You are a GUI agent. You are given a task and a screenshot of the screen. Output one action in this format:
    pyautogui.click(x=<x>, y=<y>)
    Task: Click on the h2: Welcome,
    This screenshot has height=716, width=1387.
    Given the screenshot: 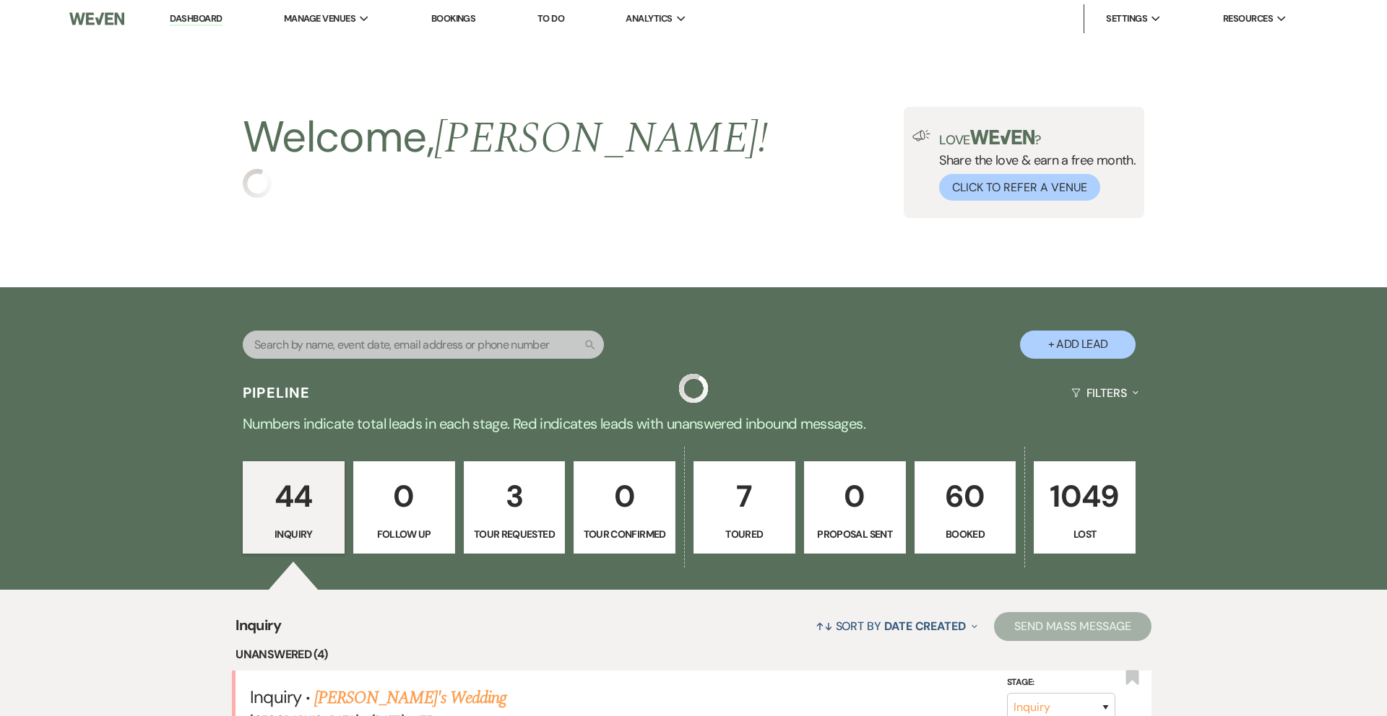 What is the action you would take?
    pyautogui.click(x=505, y=138)
    